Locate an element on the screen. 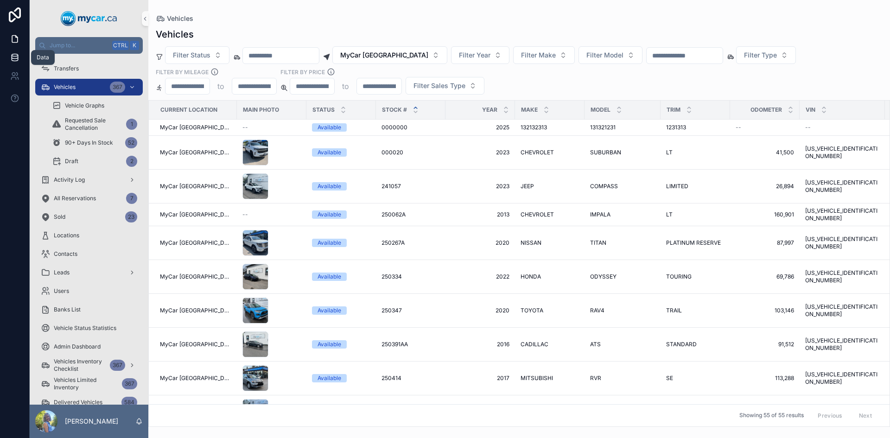 This screenshot has height=438, width=890. span: LIMITED is located at coordinates (677, 186).